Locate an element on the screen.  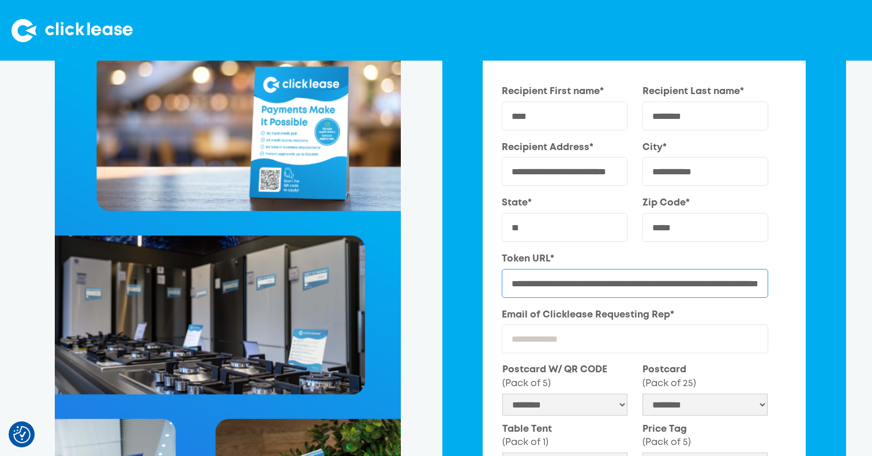
label: Zip Code* is located at coordinates (706, 203).